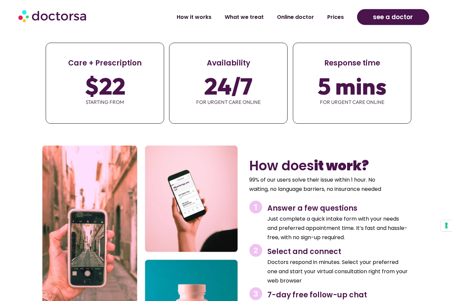 The height and width of the screenshot is (301, 452). I want to click on span: 7-day free follow-up chat, so click(317, 295).